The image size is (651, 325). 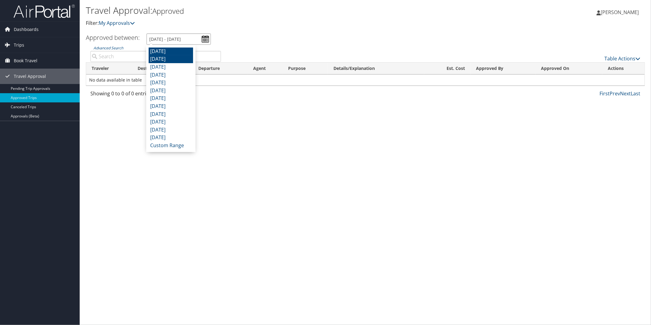 I want to click on th: Actions, so click(x=624, y=68).